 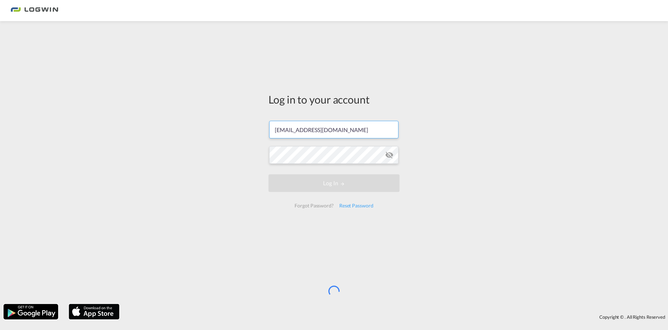 I want to click on img: apple.png, so click(x=94, y=312).